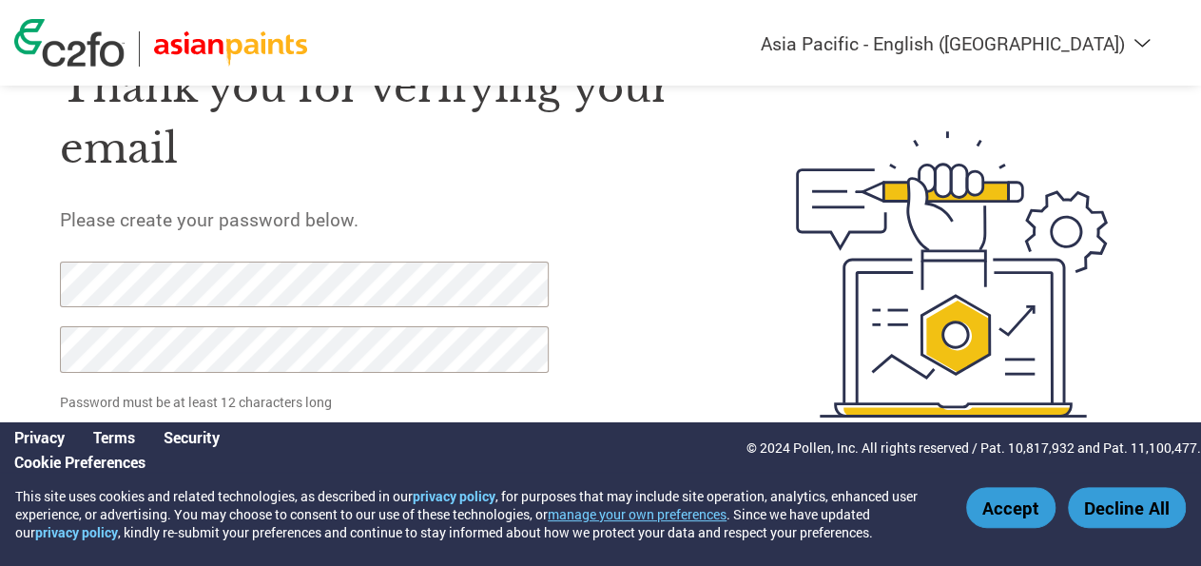  Describe the element at coordinates (384, 219) in the screenshot. I see `h5: Please create your password below.` at that location.